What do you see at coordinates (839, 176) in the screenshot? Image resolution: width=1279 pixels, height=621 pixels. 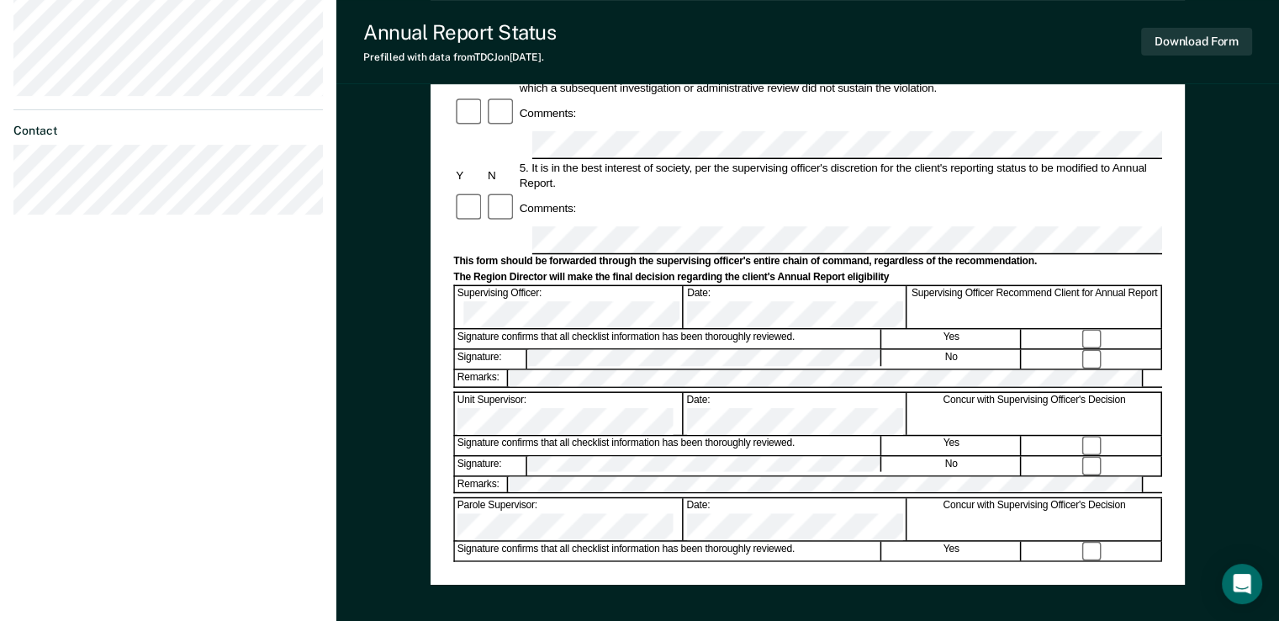 I see `div: 5. It is in the best interest of society, per the supervising officer's discretion for the client...` at bounding box center [839, 176].